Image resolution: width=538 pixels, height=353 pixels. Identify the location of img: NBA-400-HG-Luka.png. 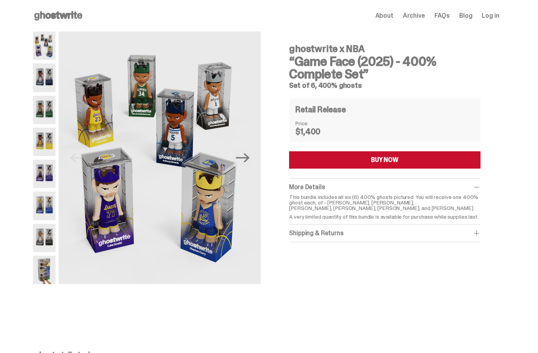
(45, 174).